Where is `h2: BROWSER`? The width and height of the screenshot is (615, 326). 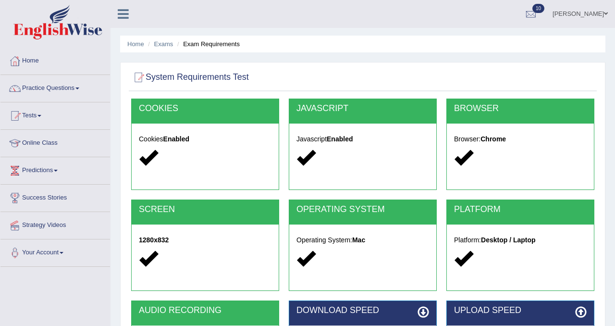 h2: BROWSER is located at coordinates (521, 109).